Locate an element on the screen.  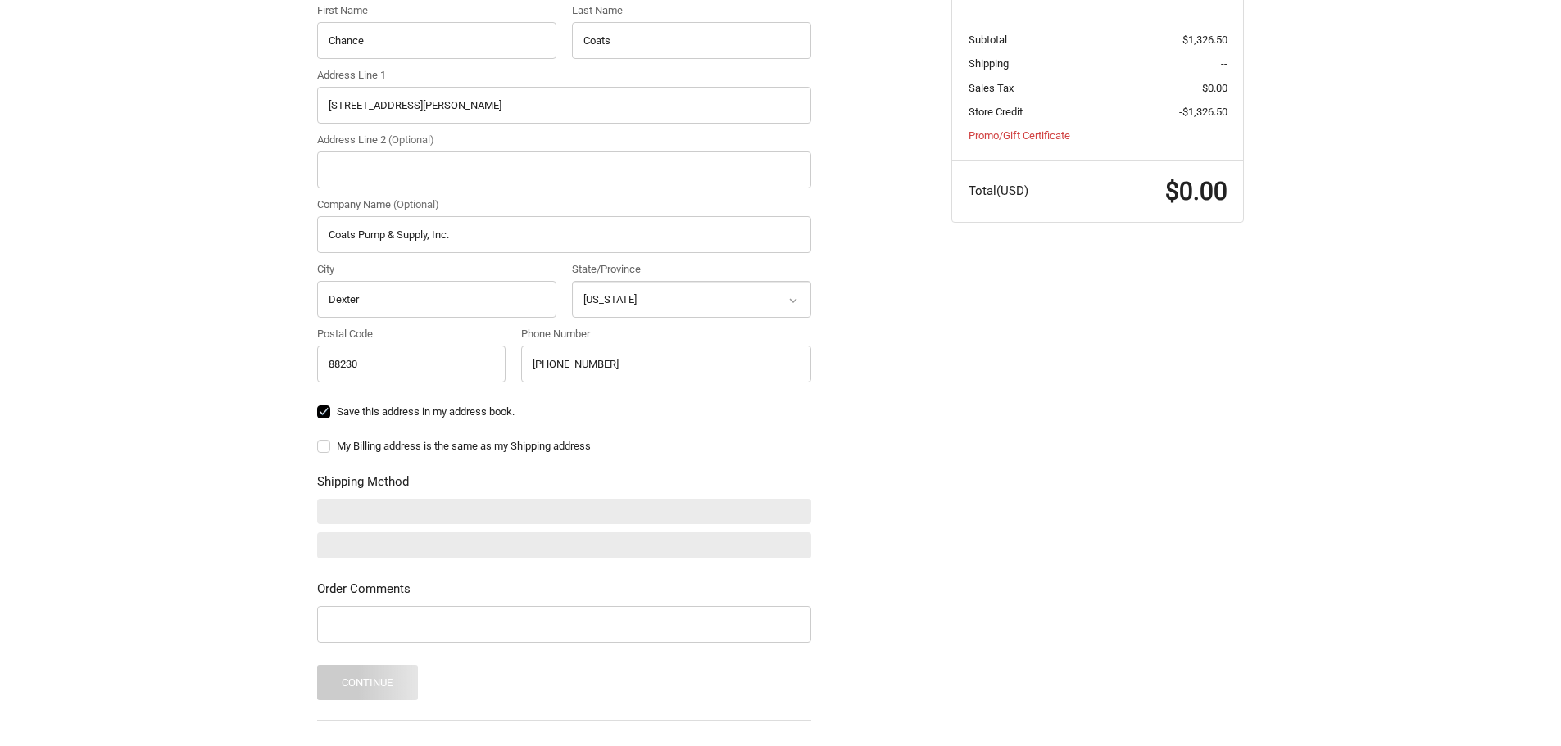
span: Total (USD) is located at coordinates (998, 191).